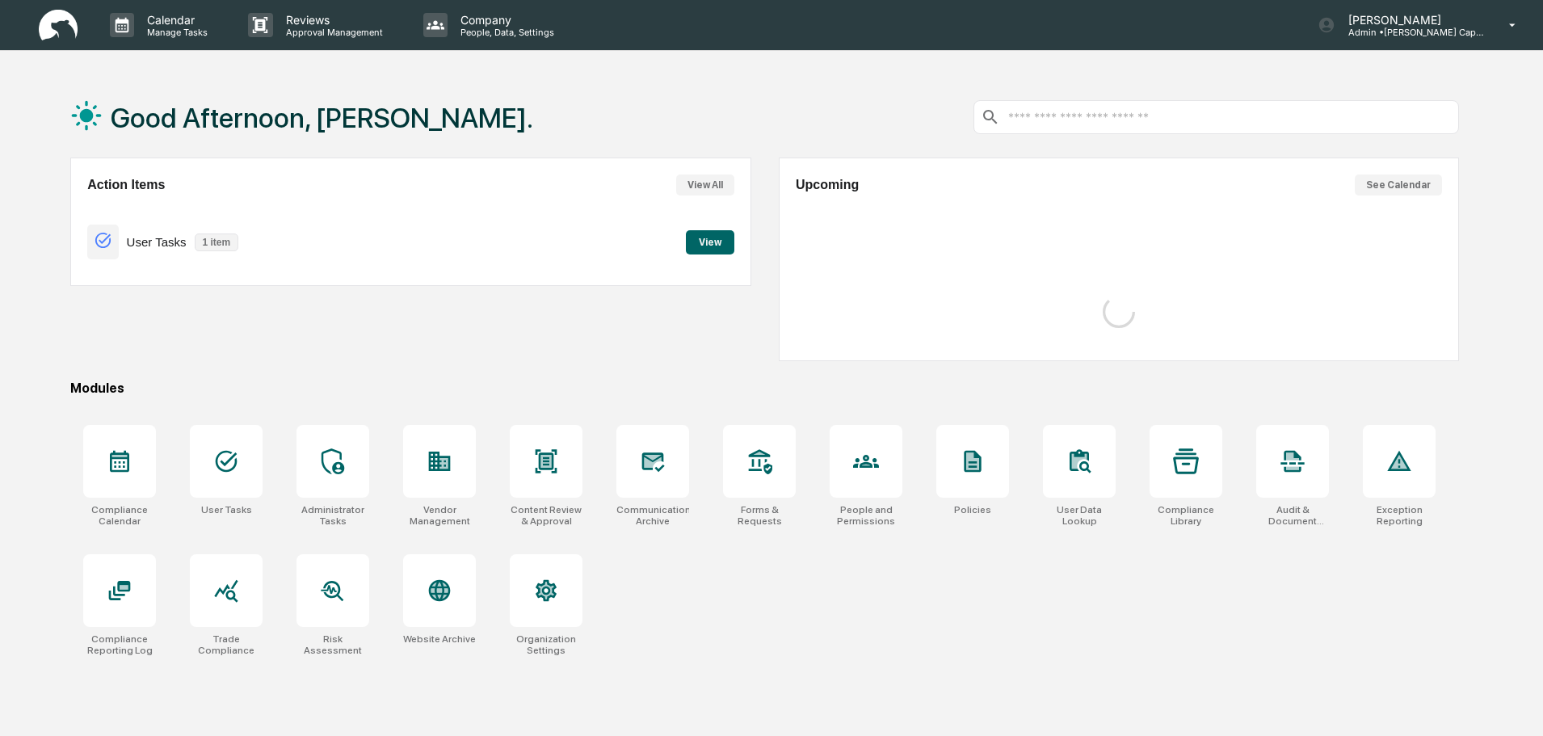 This screenshot has width=1543, height=736. Describe the element at coordinates (216, 242) in the screenshot. I see `p: 1 item` at that location.